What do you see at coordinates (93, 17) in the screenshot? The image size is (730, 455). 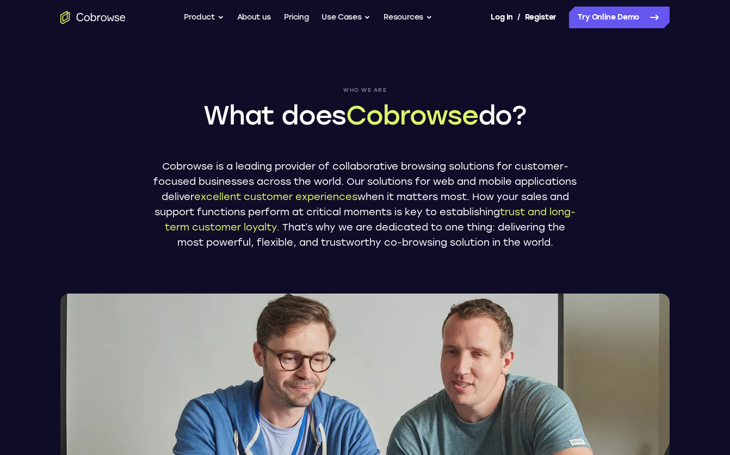 I see `a: Go to the home page` at bounding box center [93, 17].